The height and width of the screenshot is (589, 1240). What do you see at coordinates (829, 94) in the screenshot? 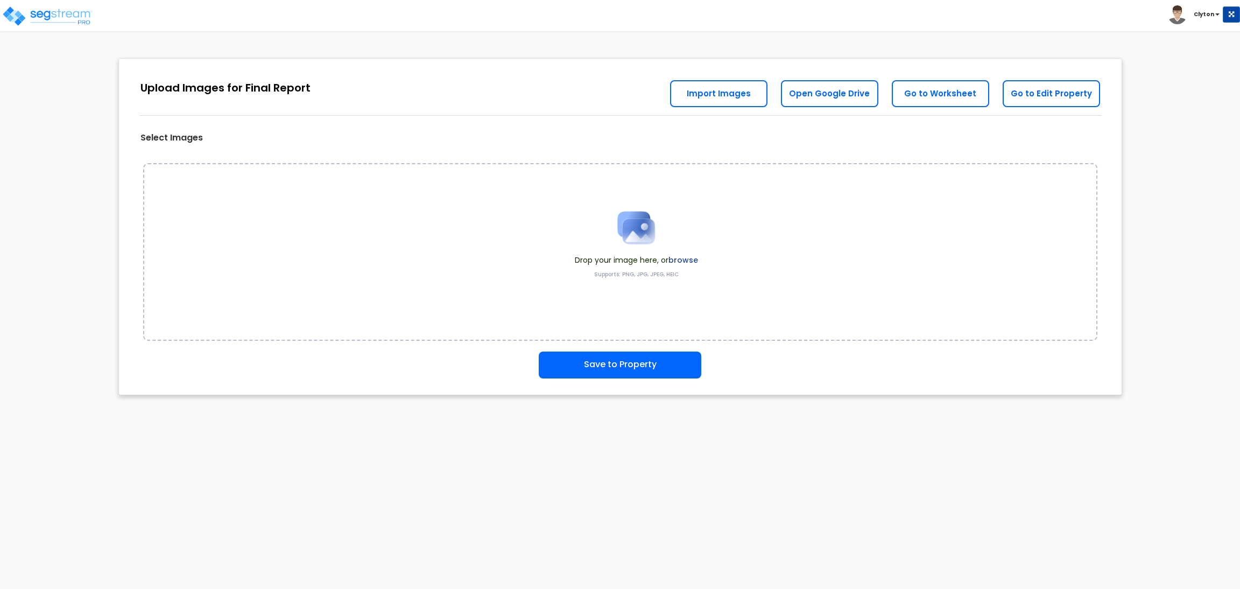
I see `a: Open Google Drive` at bounding box center [829, 94].